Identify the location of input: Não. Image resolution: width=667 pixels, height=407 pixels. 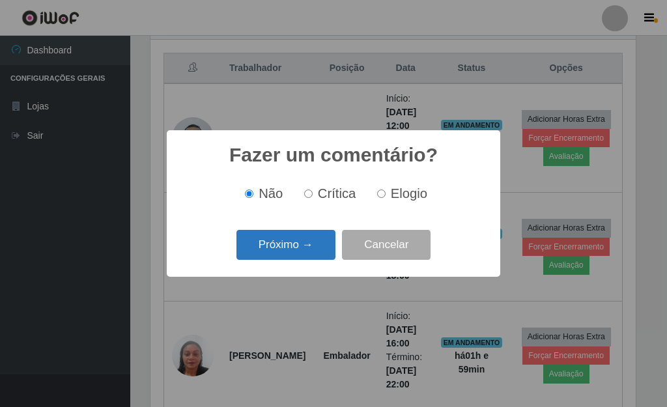
(249, 193).